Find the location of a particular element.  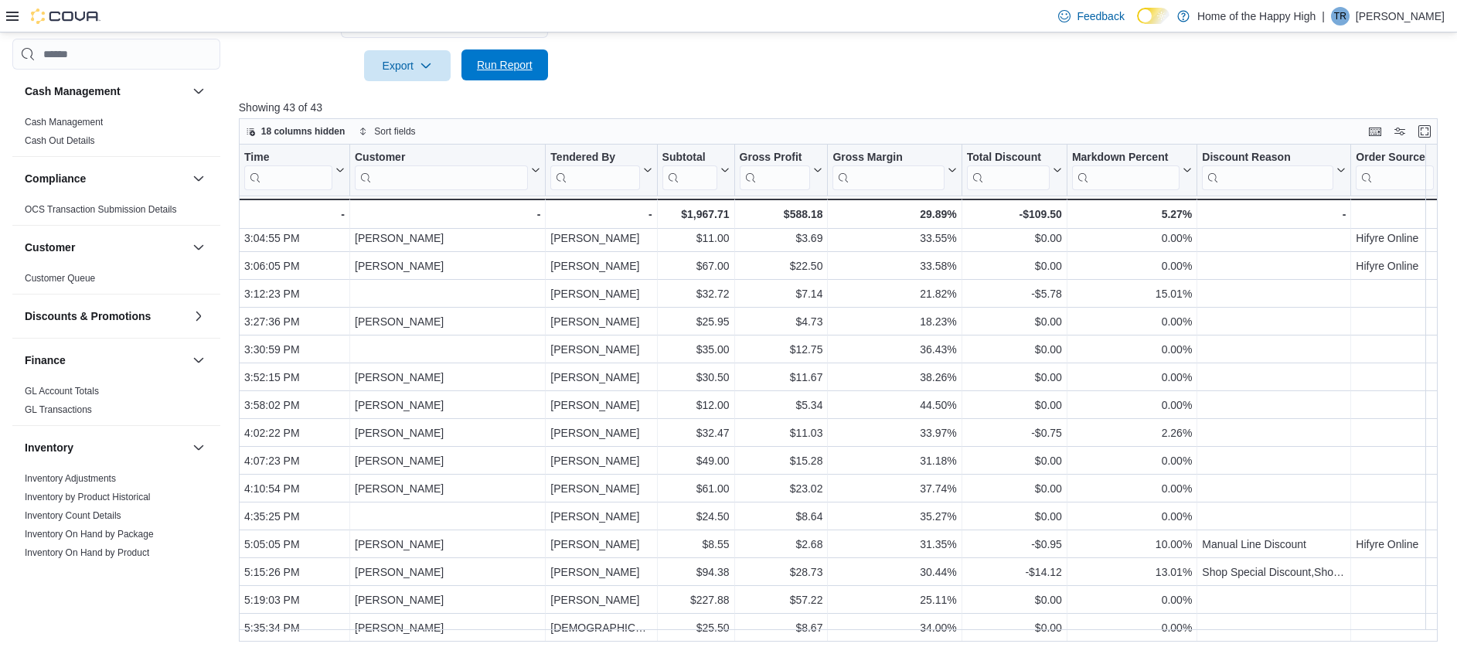

a: Inventory On Hand by Package is located at coordinates (89, 534).